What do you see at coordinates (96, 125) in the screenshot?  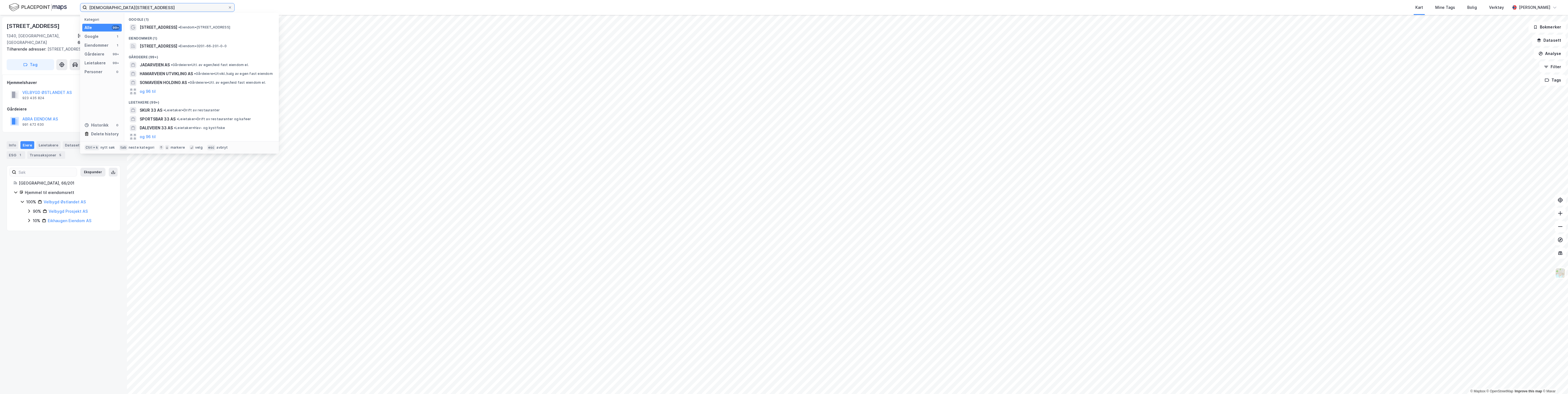 I see `div: Historikk` at bounding box center [96, 125].